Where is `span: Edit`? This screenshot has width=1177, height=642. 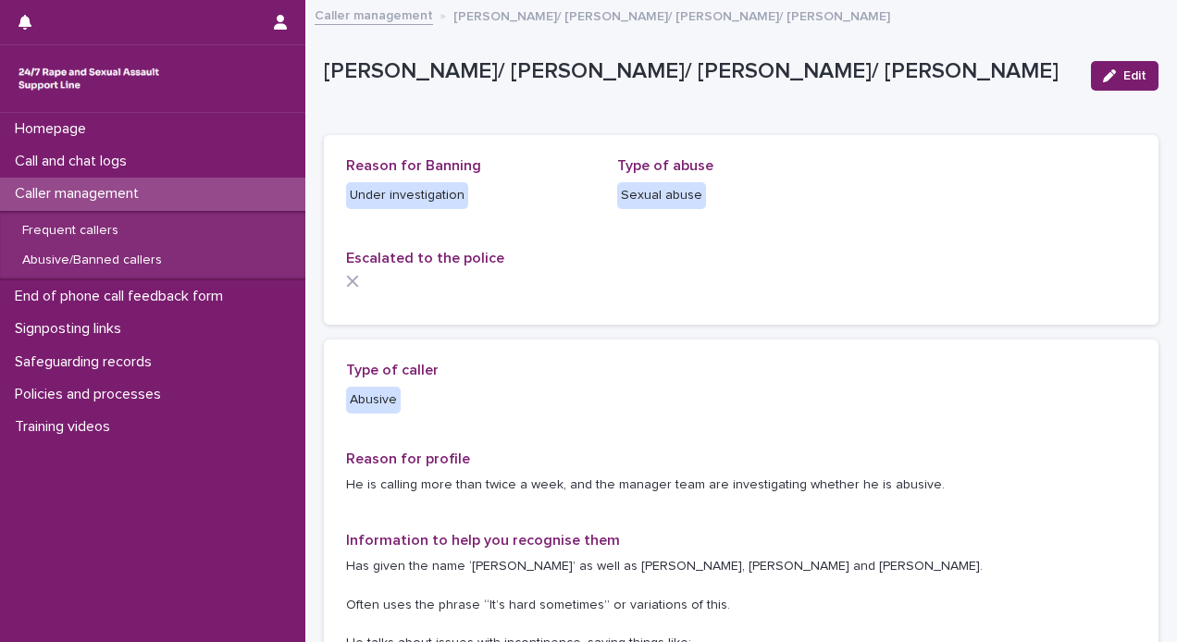 span: Edit is located at coordinates (1134, 76).